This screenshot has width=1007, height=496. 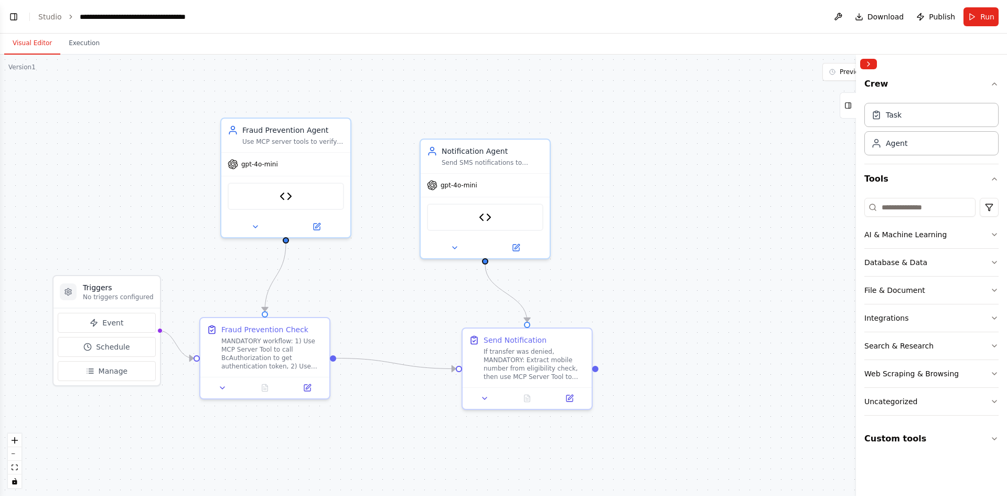 What do you see at coordinates (880, 17) in the screenshot?
I see `button: Download` at bounding box center [880, 17].